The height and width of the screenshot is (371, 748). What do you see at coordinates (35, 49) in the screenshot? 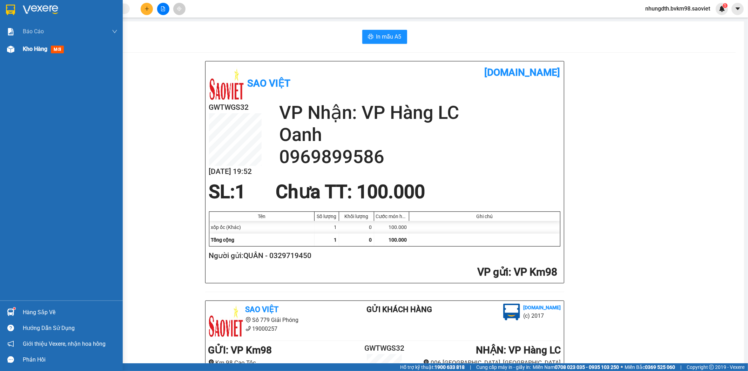
I see `span: Kho hàng` at bounding box center [35, 49].